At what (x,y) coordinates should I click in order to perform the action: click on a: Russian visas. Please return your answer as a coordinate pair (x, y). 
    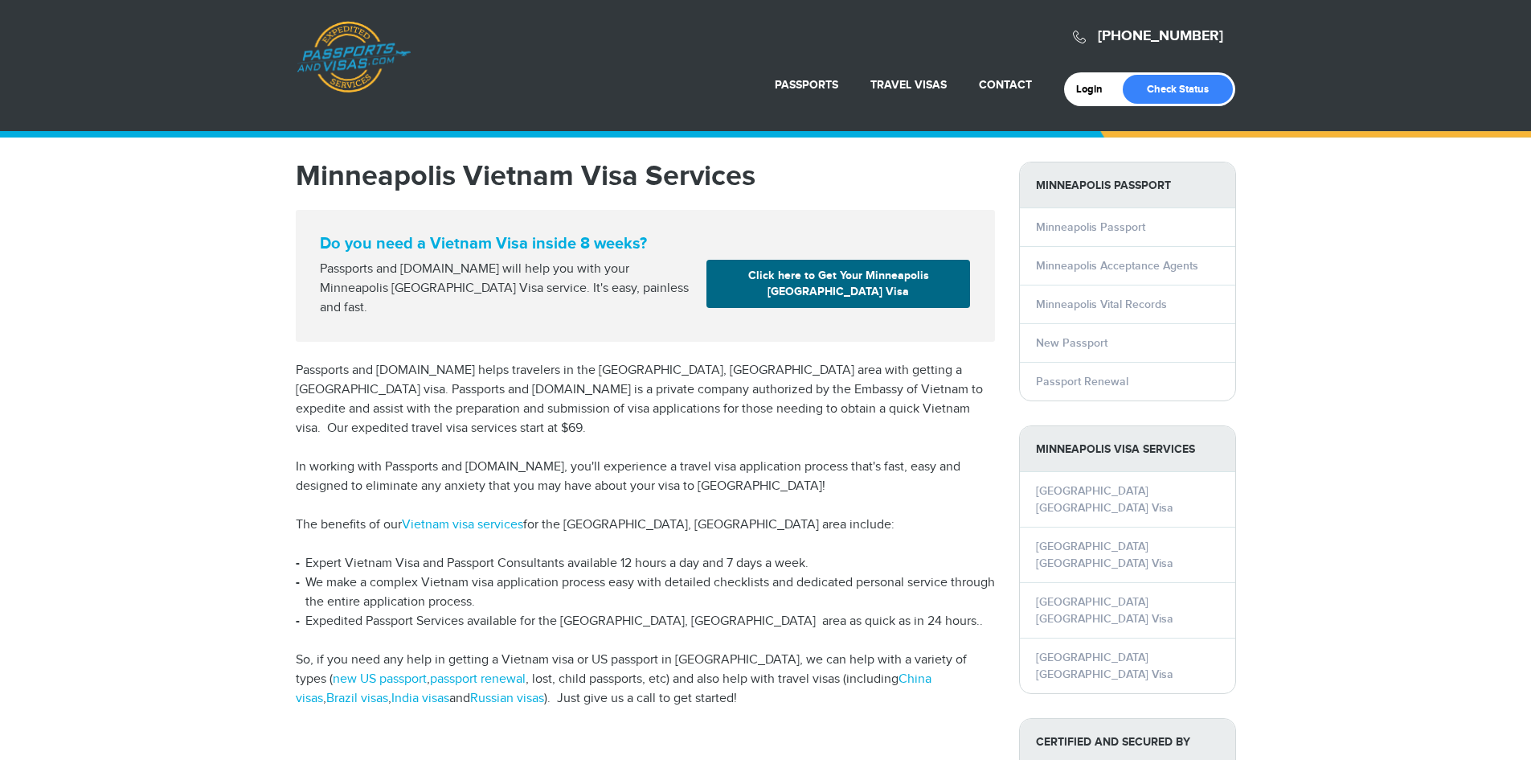
    Looking at the image, I should click on (507, 698).